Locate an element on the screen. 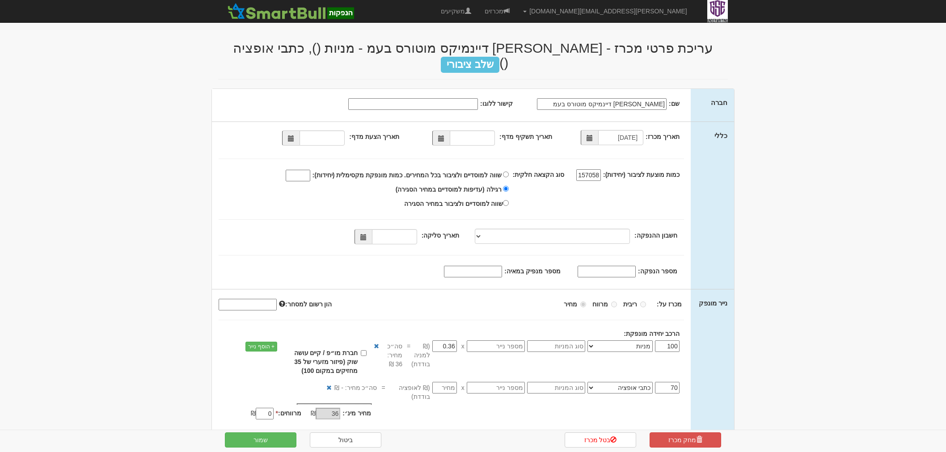 The image size is (946, 452). label: כמות מונפקת מקסימלית (יחידות): is located at coordinates (358, 175).